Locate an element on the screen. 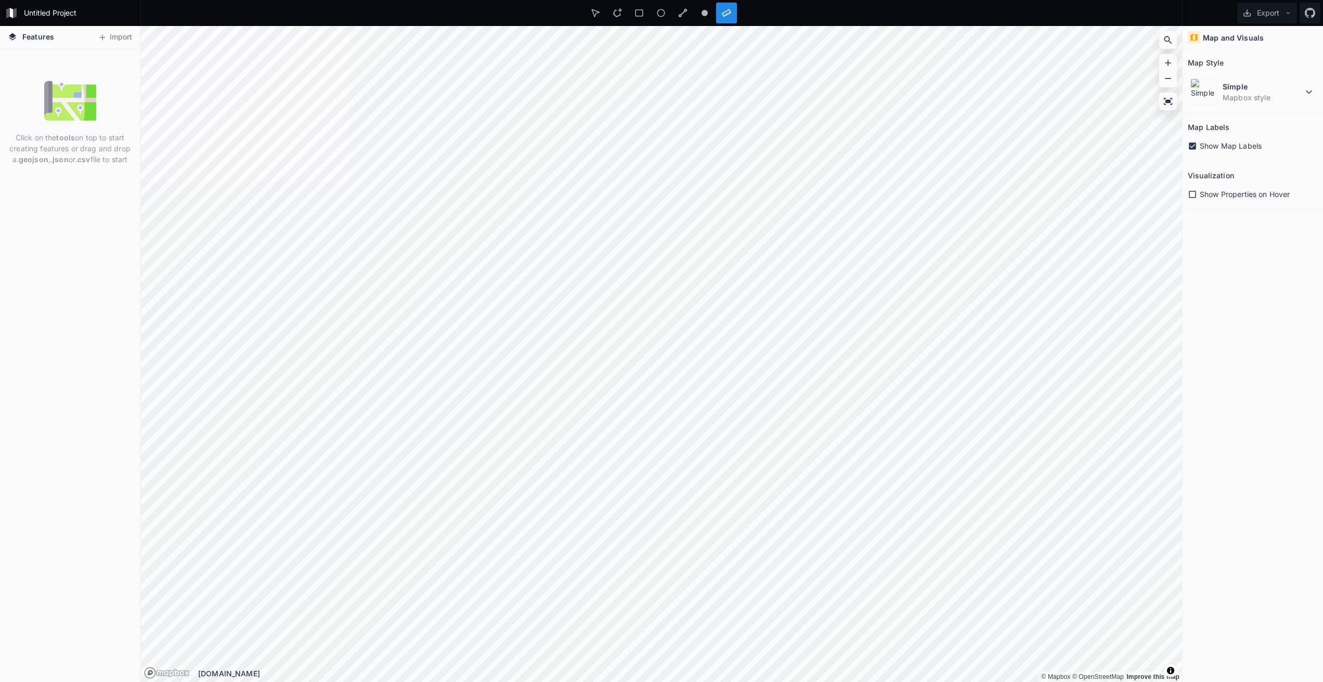 This screenshot has height=682, width=1323. h2: Map Labels is located at coordinates (1209, 127).